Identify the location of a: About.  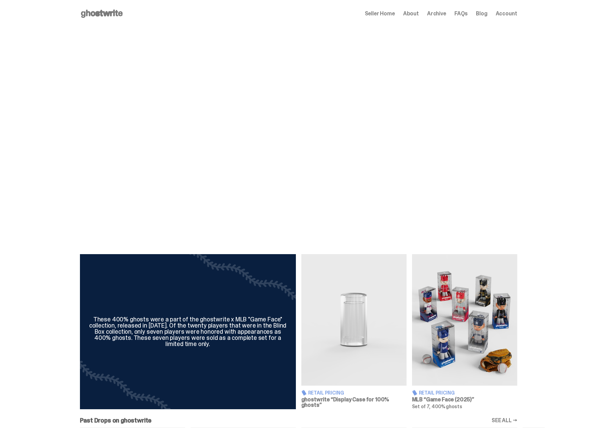
(411, 14).